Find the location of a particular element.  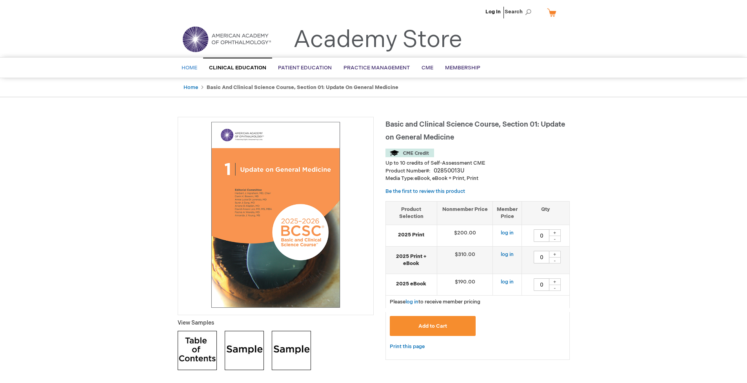

strong: 2025 eBook is located at coordinates (411, 284).